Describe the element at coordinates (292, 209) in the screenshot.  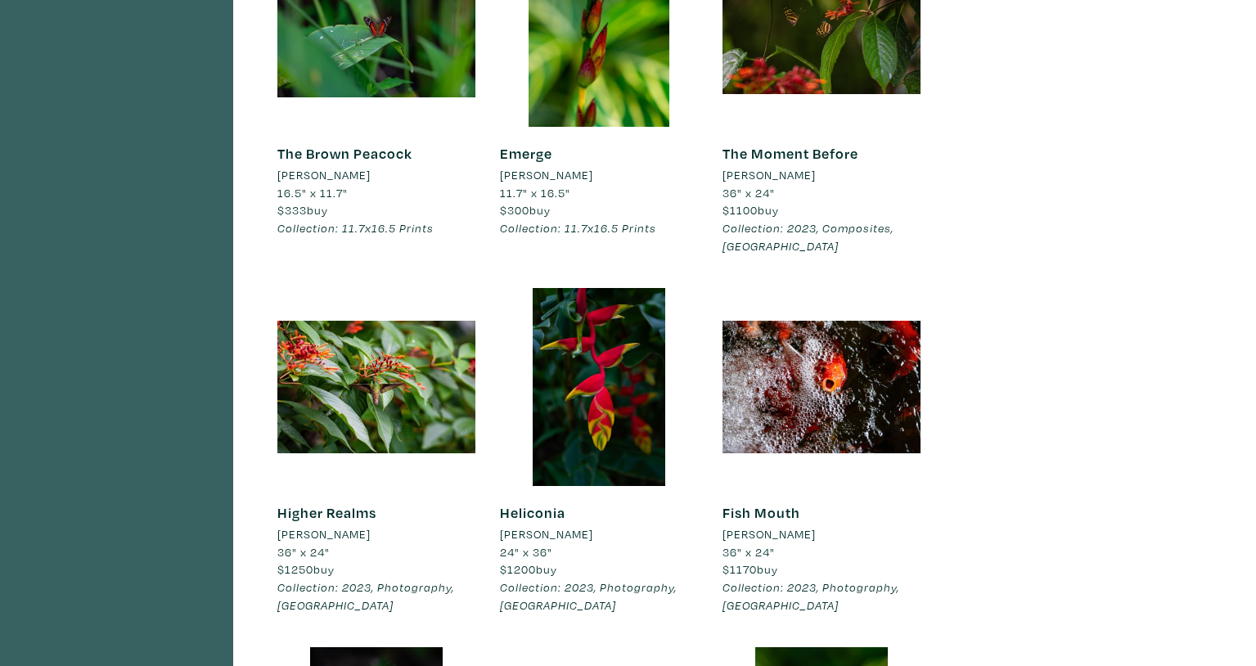
I see `span: $333` at that location.